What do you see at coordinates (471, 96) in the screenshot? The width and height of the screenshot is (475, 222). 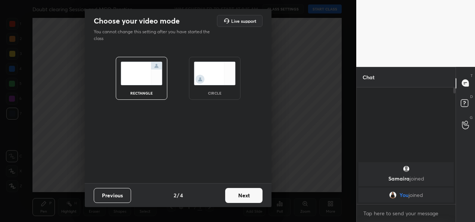 I see `p: D` at bounding box center [471, 96].